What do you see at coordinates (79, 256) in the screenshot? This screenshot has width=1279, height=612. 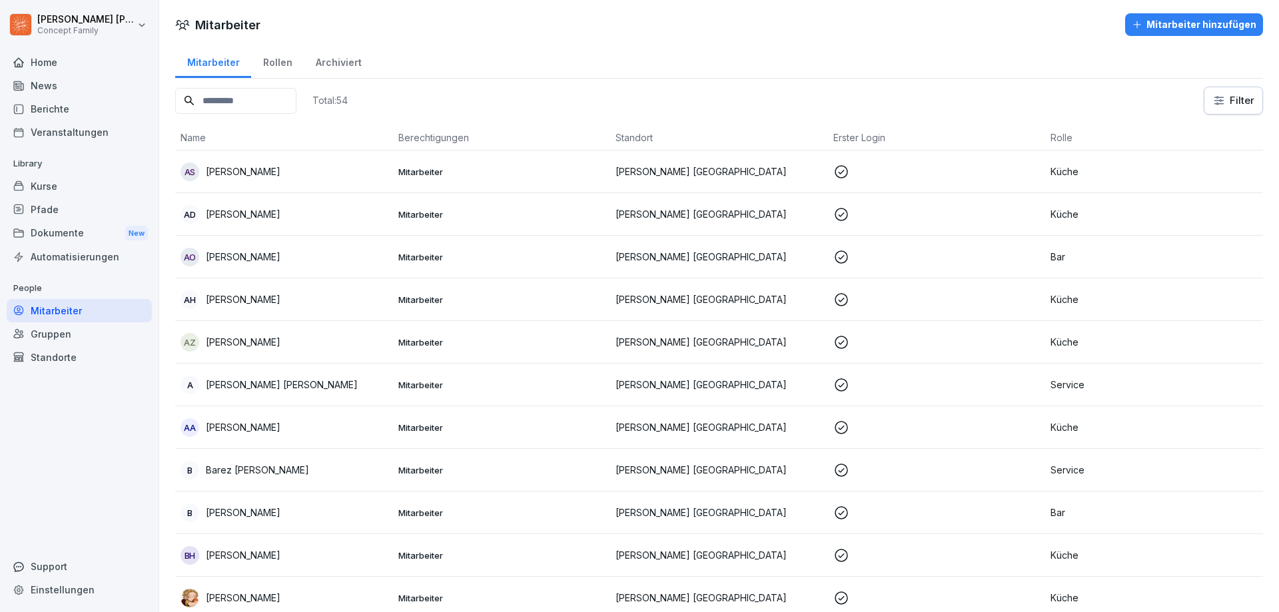 I see `div: Automatisierungen` at bounding box center [79, 256].